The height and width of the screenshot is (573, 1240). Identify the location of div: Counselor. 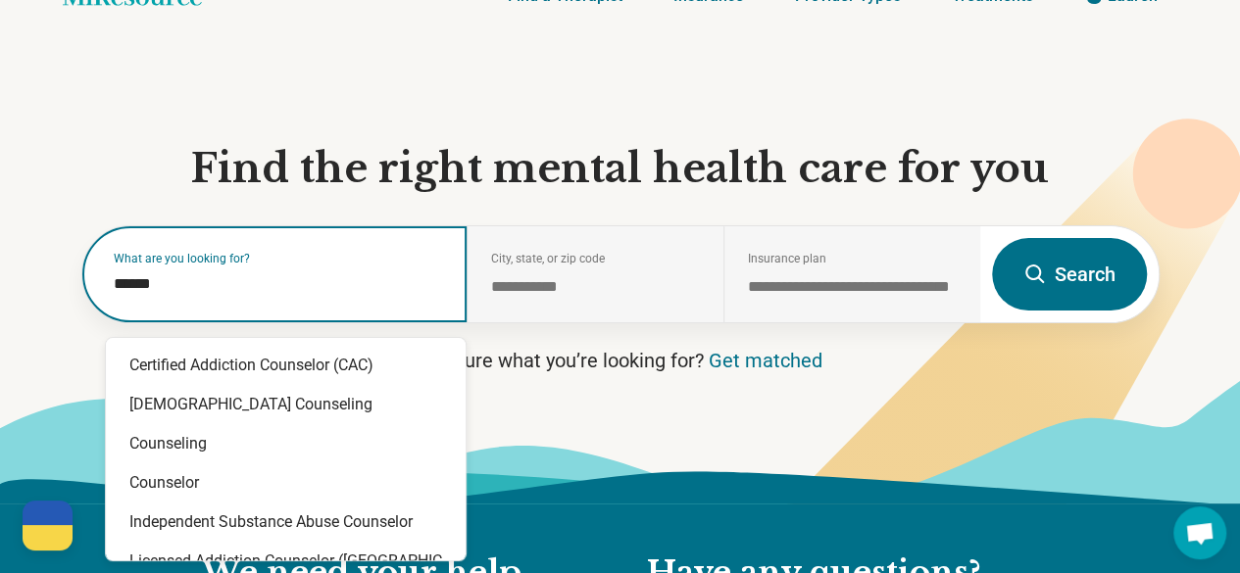
(285, 483).